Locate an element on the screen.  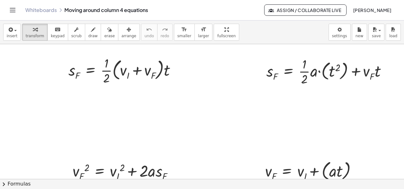
button: insert is located at coordinates (12, 32).